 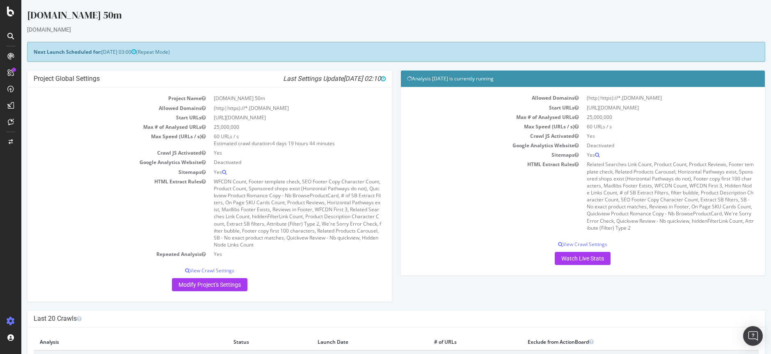 What do you see at coordinates (188, 79) in the screenshot?
I see `h4: Project Global Settings` at bounding box center [188, 79].